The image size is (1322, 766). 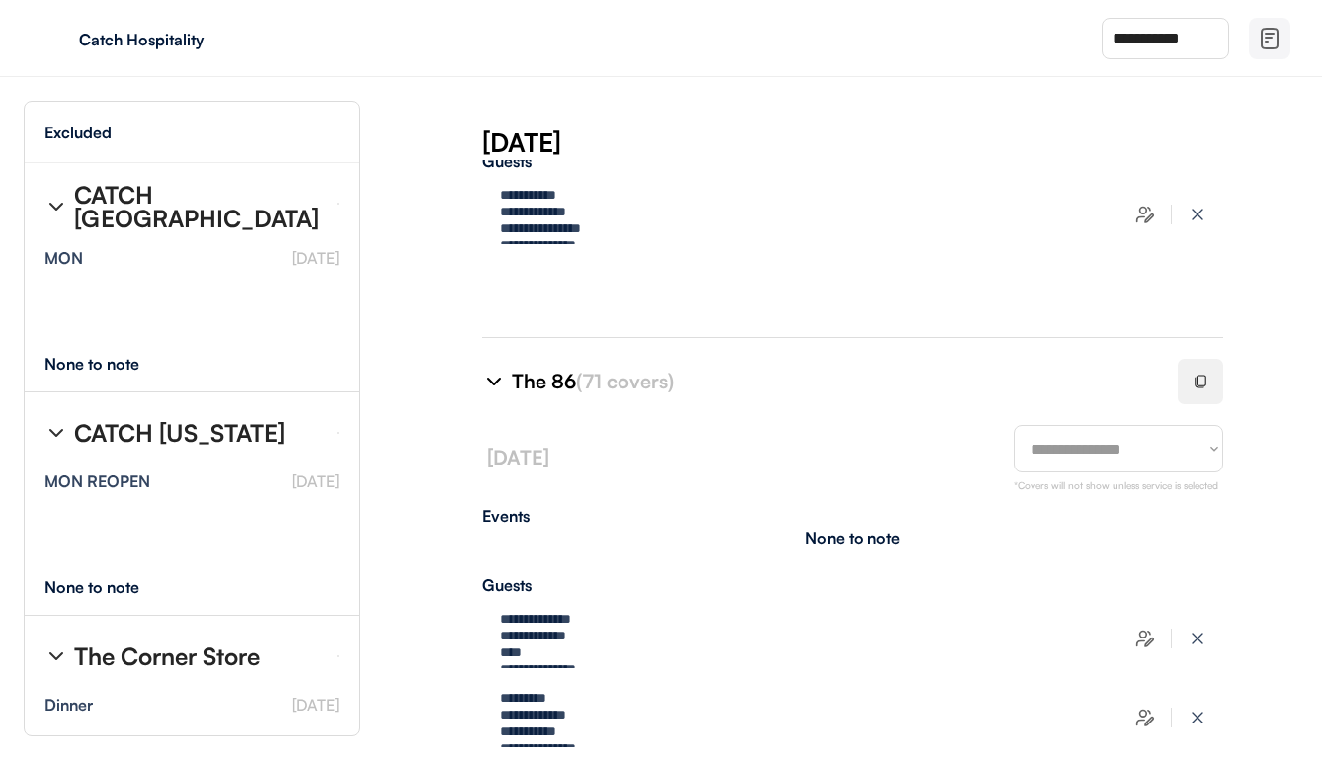 I want to click on font: *Covers will not show unless service is selected, so click(x=1116, y=485).